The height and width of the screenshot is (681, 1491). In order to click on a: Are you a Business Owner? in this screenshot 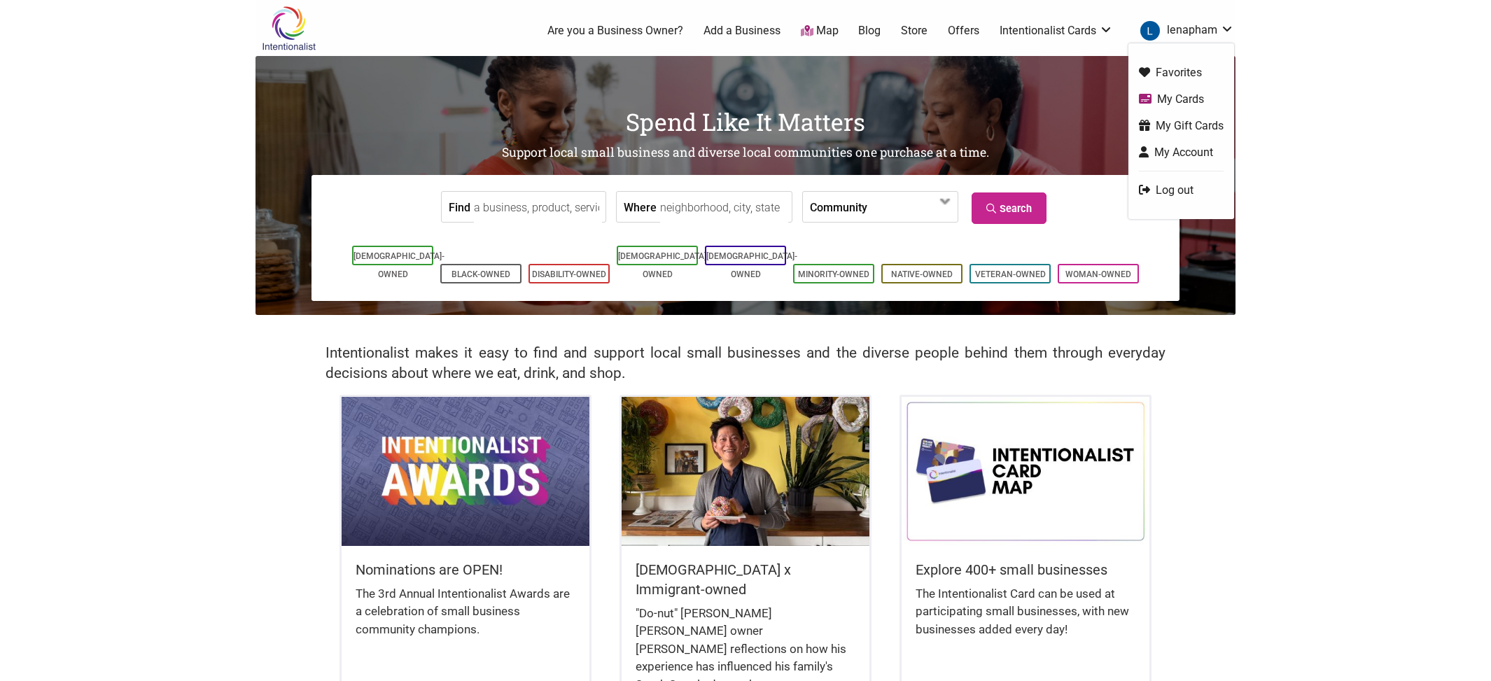, I will do `click(615, 31)`.